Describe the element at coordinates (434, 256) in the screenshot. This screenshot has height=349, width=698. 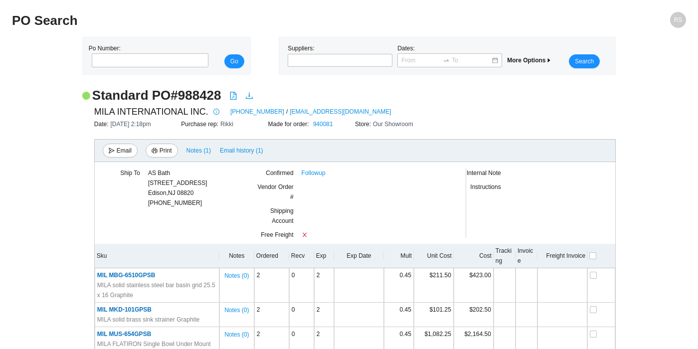
I see `th: Unit Cost` at that location.